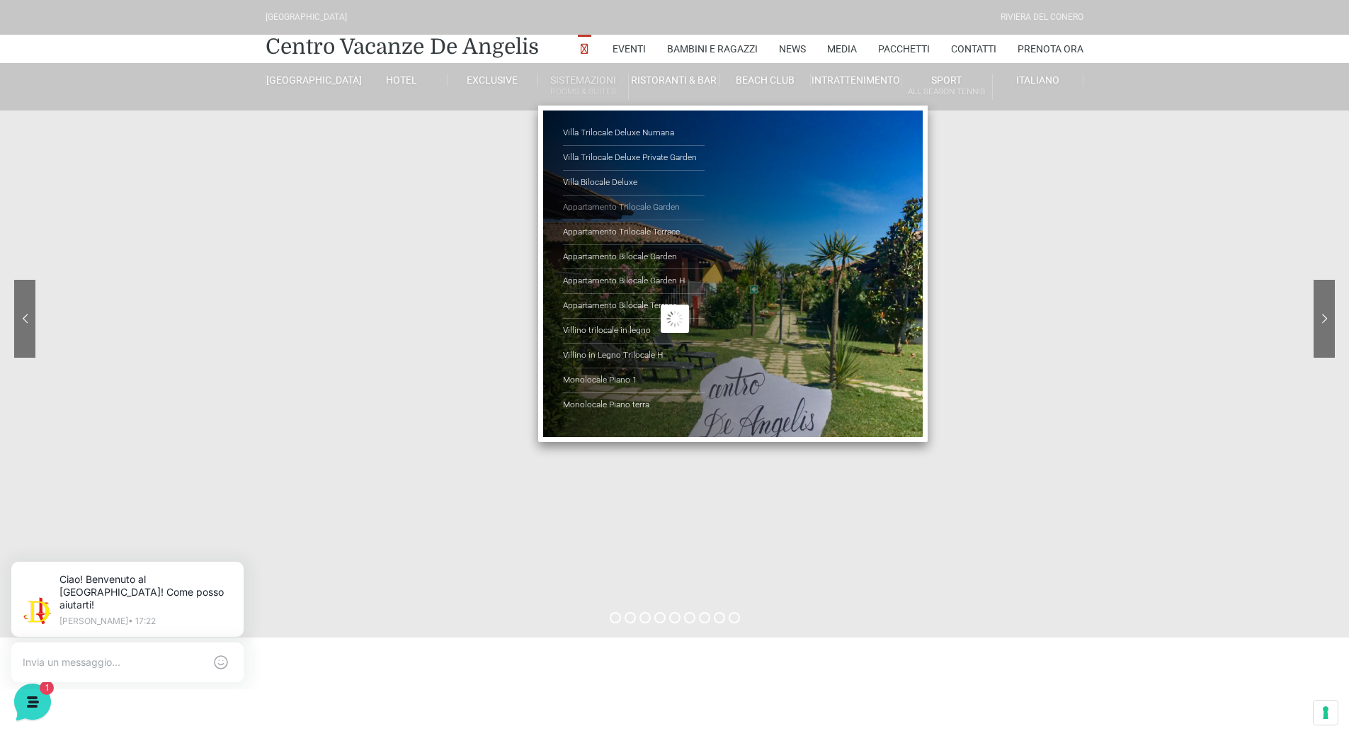 The width and height of the screenshot is (1349, 736). What do you see at coordinates (634, 208) in the screenshot?
I see `a: Appartamento Trilocale Garden` at bounding box center [634, 208].